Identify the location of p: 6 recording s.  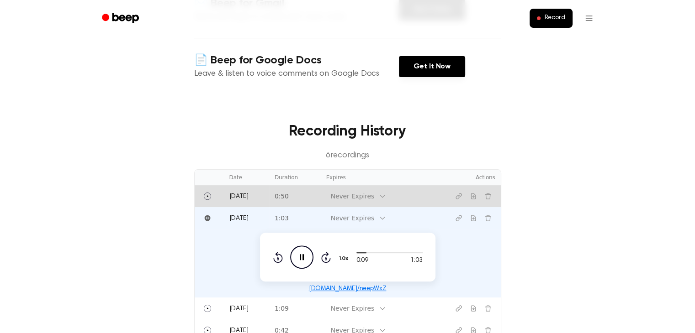
(348, 156).